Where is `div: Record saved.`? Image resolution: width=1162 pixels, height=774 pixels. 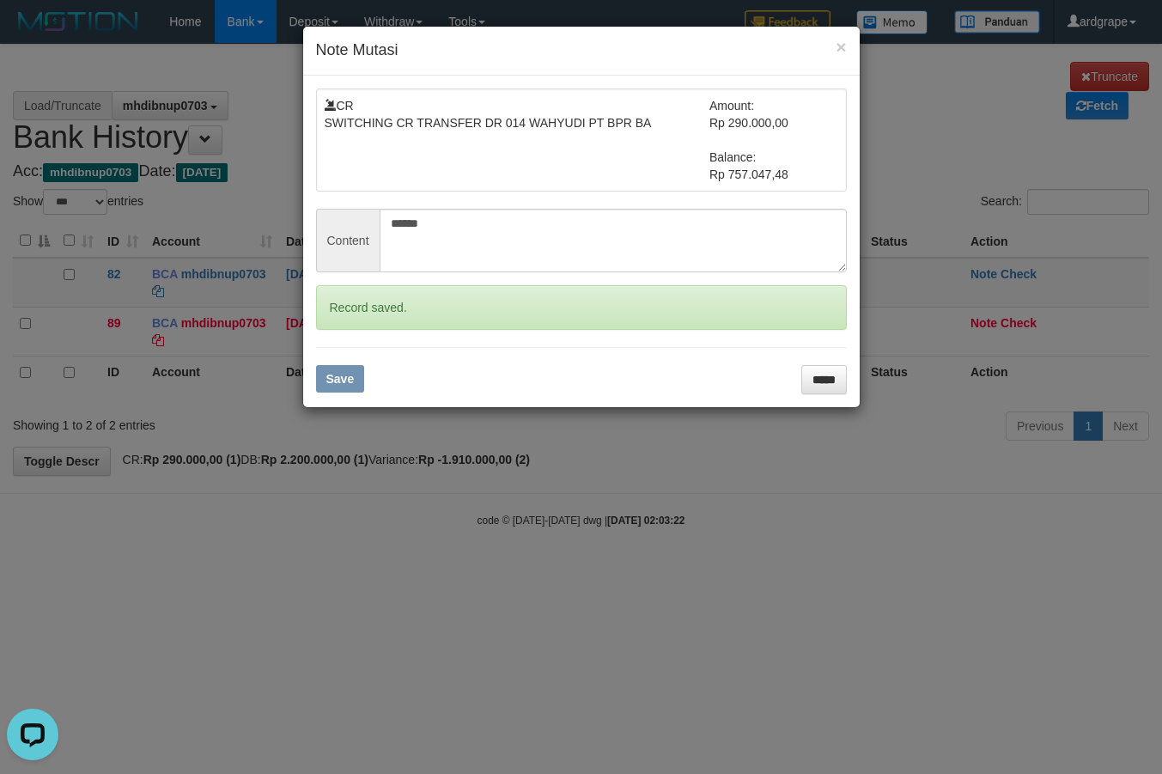 div: Record saved. is located at coordinates (581, 307).